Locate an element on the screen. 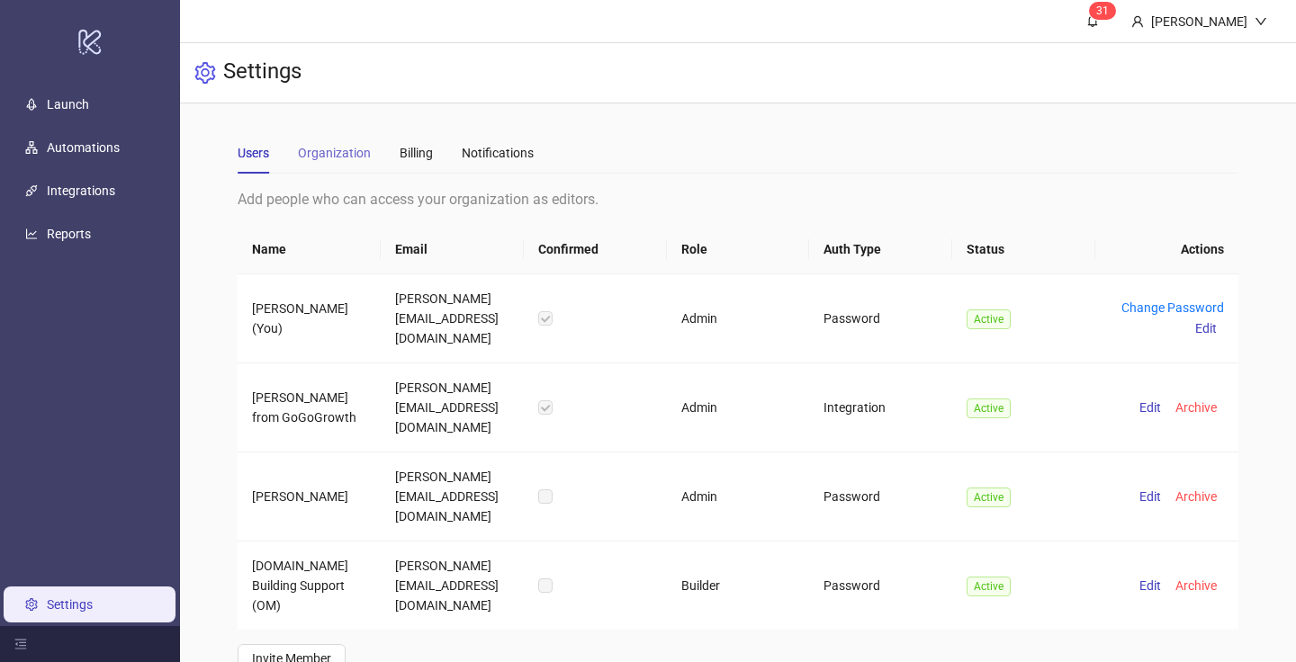 This screenshot has height=662, width=1296. div: Add people who can access your organization as editors. is located at coordinates (738, 199).